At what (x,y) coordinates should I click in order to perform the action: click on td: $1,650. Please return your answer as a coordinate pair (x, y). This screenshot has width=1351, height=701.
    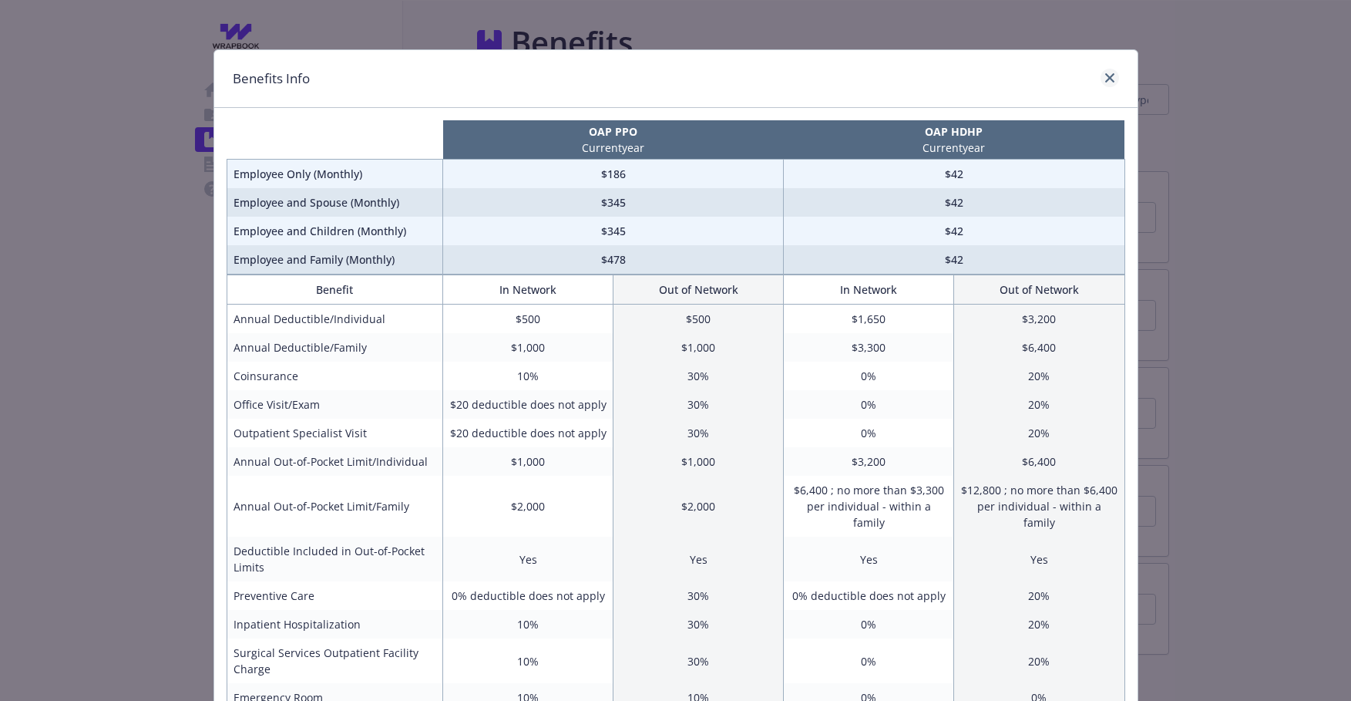
    Looking at the image, I should click on (869, 319).